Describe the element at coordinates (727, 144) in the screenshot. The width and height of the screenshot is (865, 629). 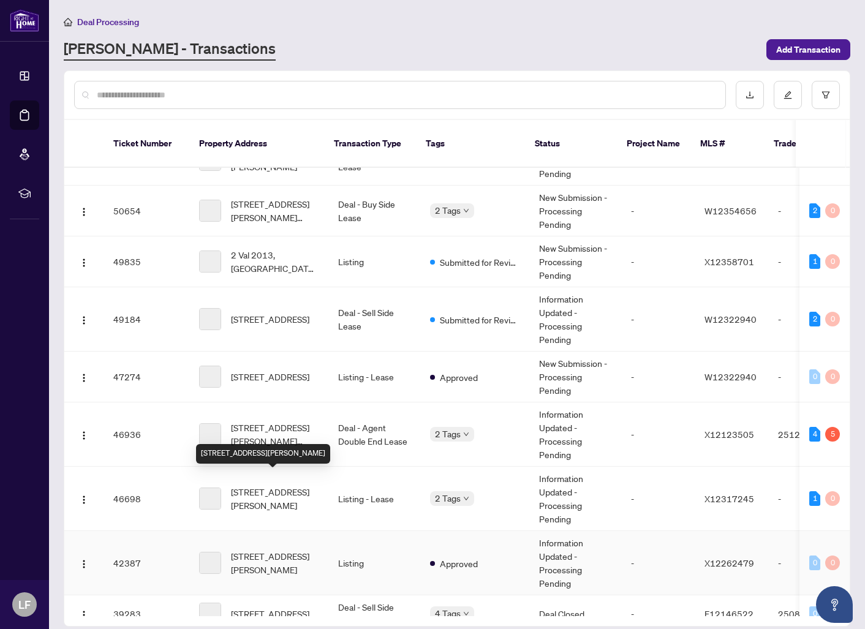
I see `th: MLS #` at that location.